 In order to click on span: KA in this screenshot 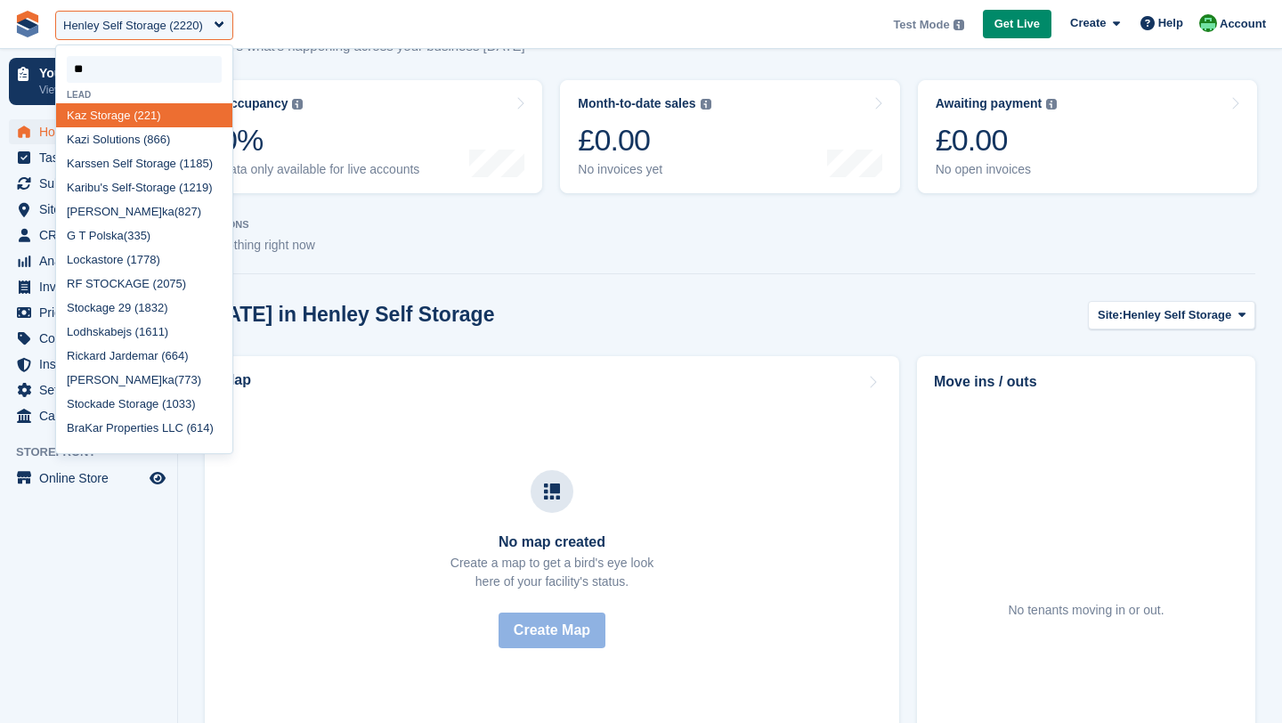, I will do `click(125, 283)`.